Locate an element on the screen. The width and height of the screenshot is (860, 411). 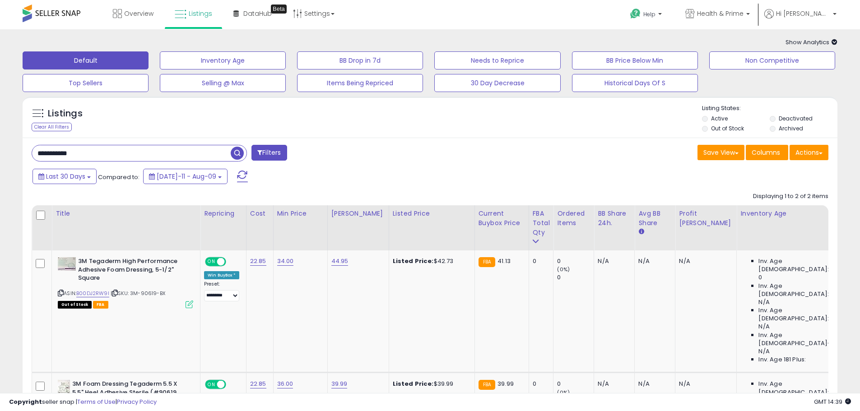
span: All listings that are currently out of stock and unavailable for purchase on Amazon is located at coordinates (74, 305).